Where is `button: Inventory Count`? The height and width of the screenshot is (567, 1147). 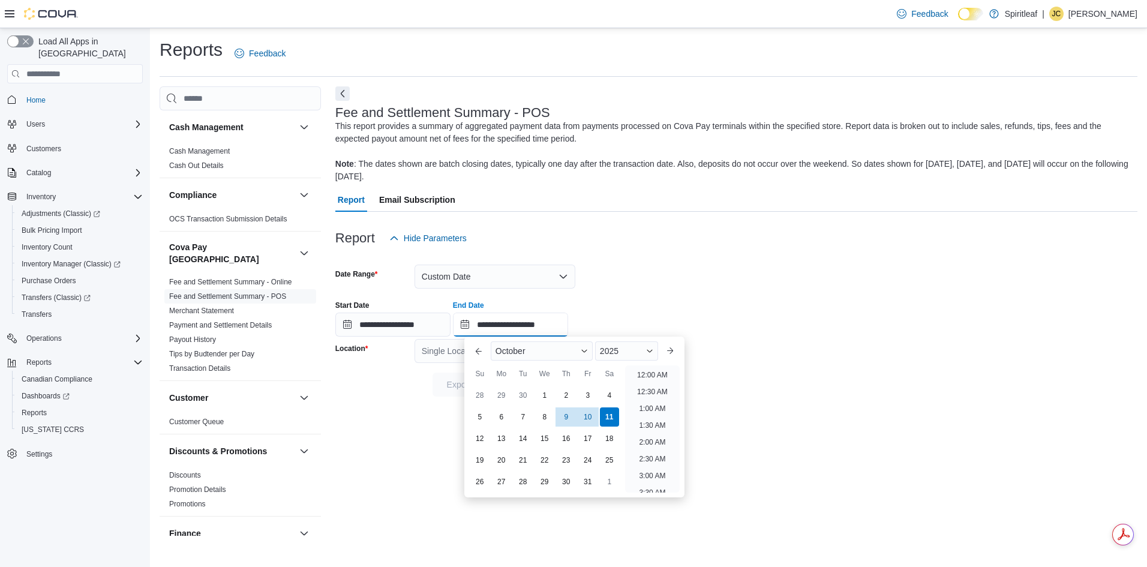
button: Inventory Count is located at coordinates (80, 247).